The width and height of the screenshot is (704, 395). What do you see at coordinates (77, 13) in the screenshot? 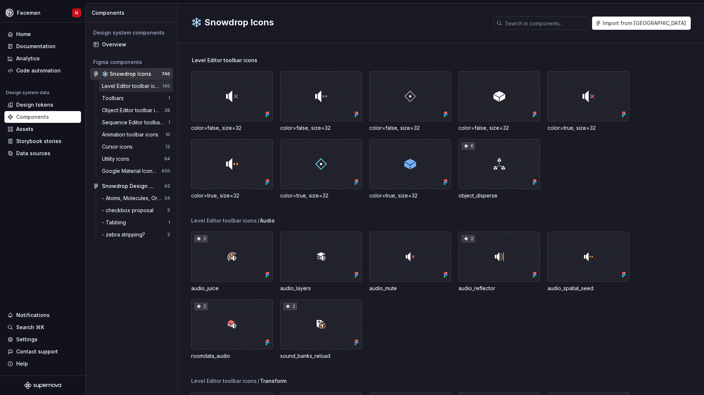
I see `div: N` at bounding box center [77, 13].